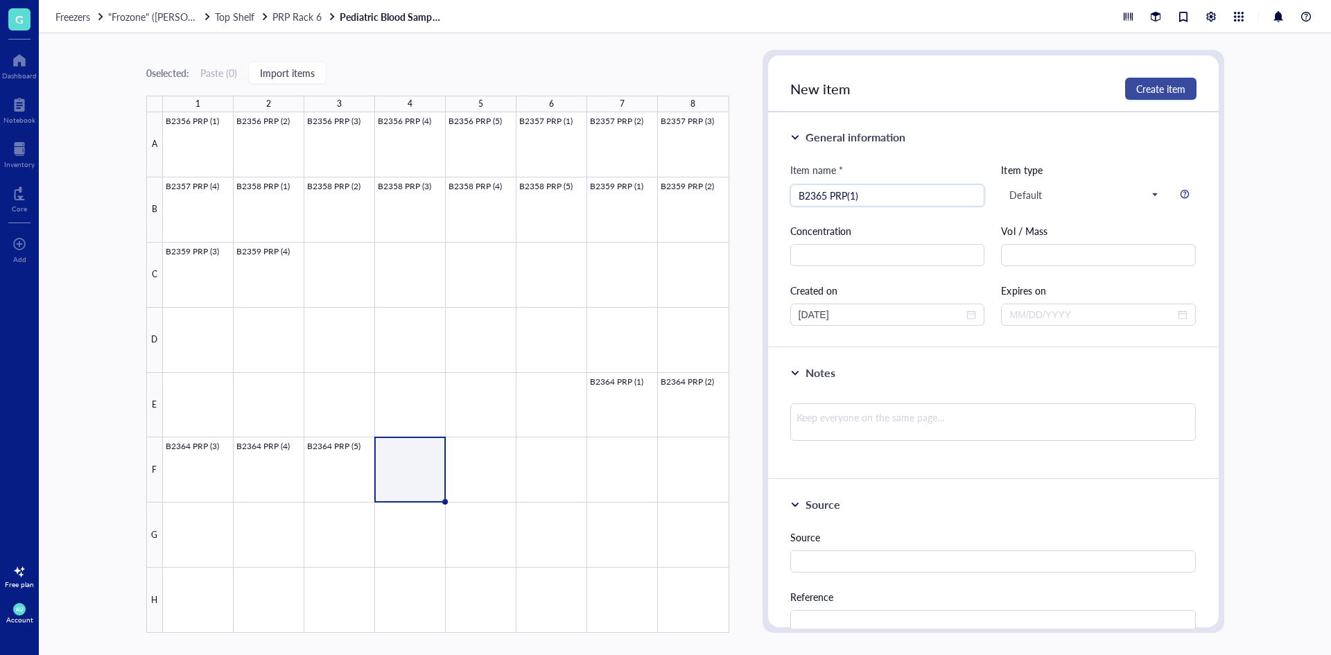  What do you see at coordinates (1098, 170) in the screenshot?
I see `div: Item type` at bounding box center [1098, 170].